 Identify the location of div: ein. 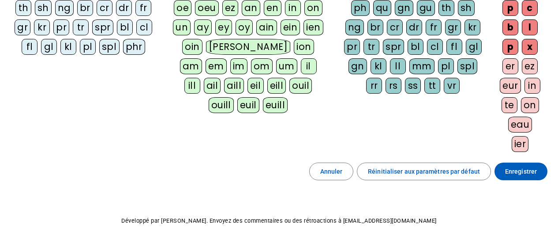
(290, 27).